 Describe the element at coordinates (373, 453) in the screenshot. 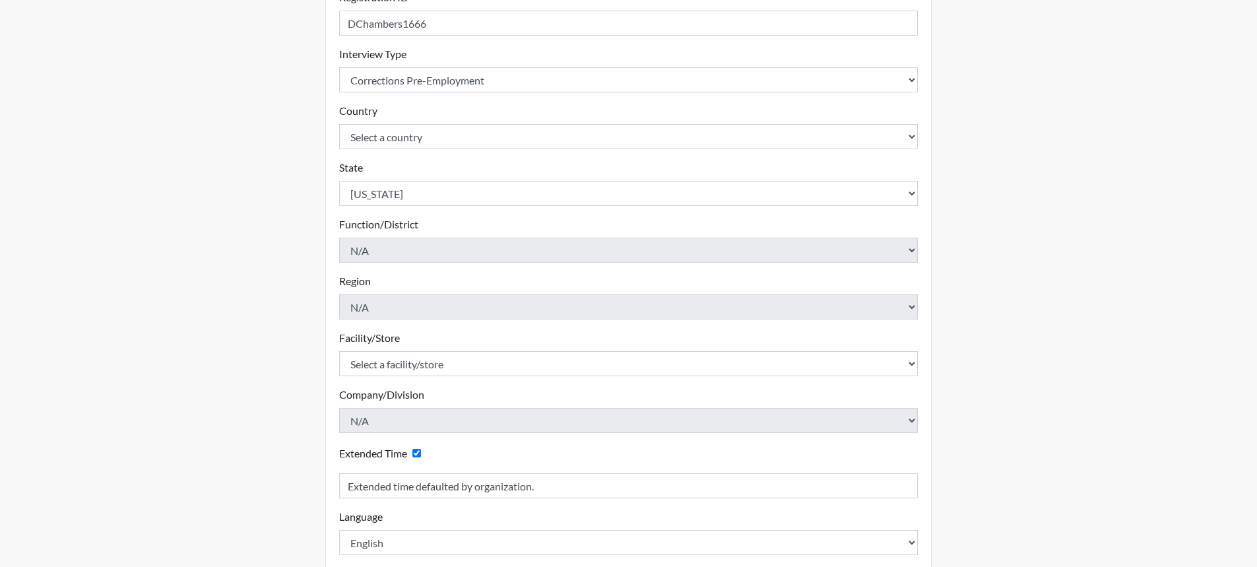

I see `label: Extended Time` at that location.